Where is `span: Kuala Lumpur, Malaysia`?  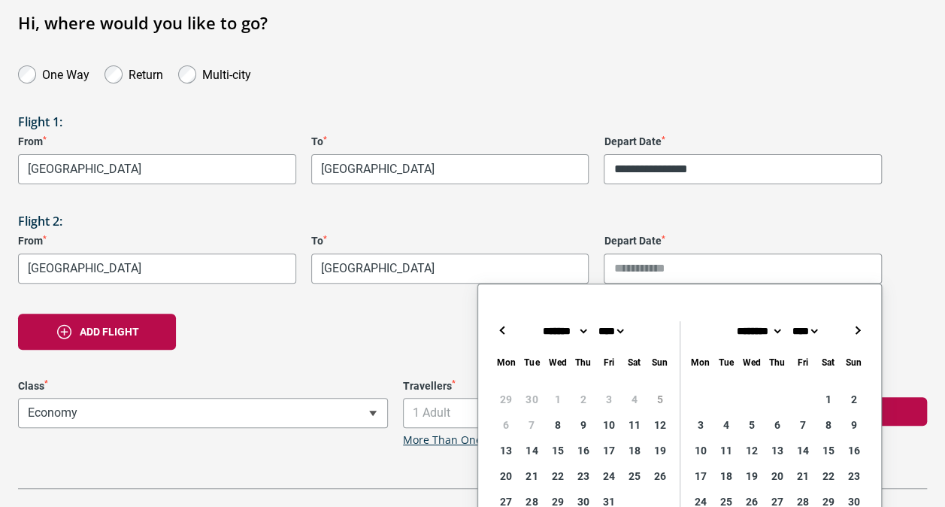
span: Kuala Lumpur, Malaysia is located at coordinates (157, 269).